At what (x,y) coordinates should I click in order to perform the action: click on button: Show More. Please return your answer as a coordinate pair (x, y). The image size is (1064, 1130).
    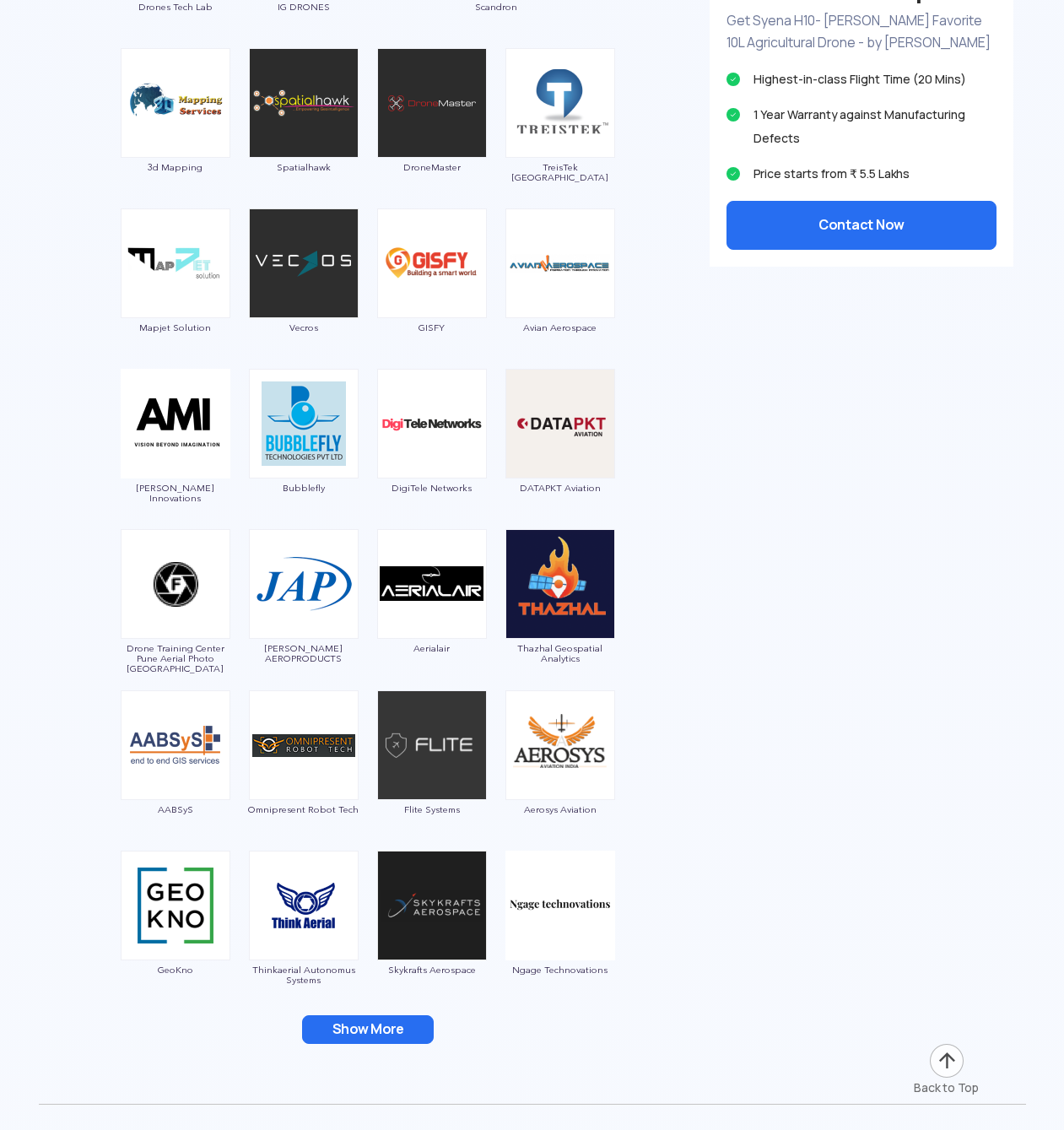
    Looking at the image, I should click on (368, 1030).